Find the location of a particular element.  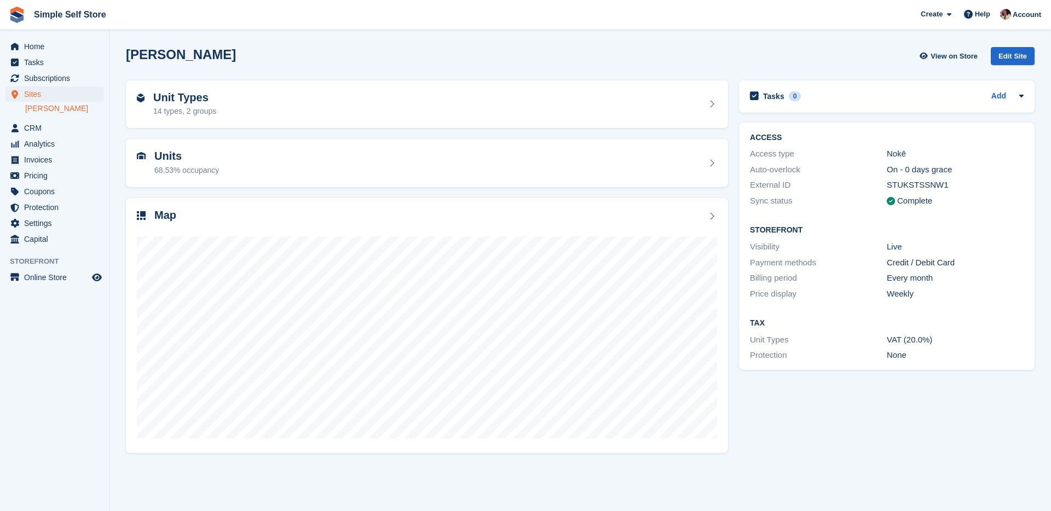

span: Create is located at coordinates (932, 14).